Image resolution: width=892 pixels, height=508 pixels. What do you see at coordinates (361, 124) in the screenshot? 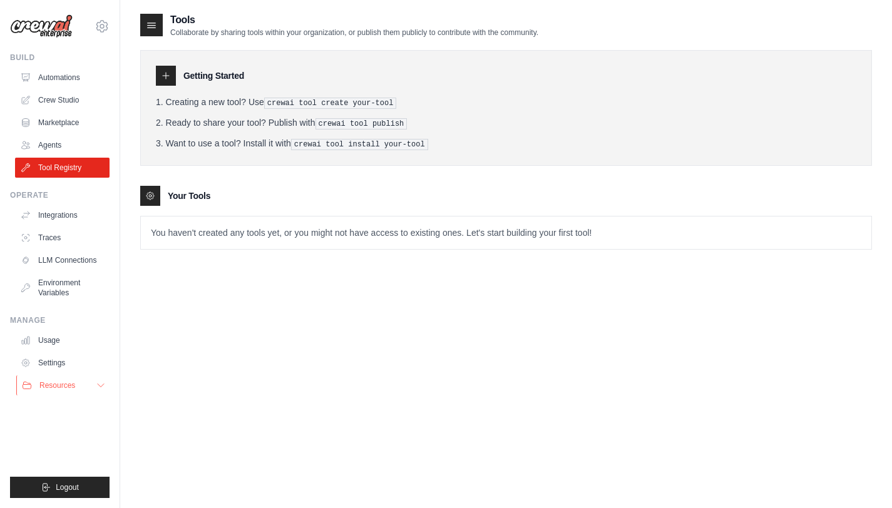
I see `pre: crewai tool publish` at bounding box center [361, 124].